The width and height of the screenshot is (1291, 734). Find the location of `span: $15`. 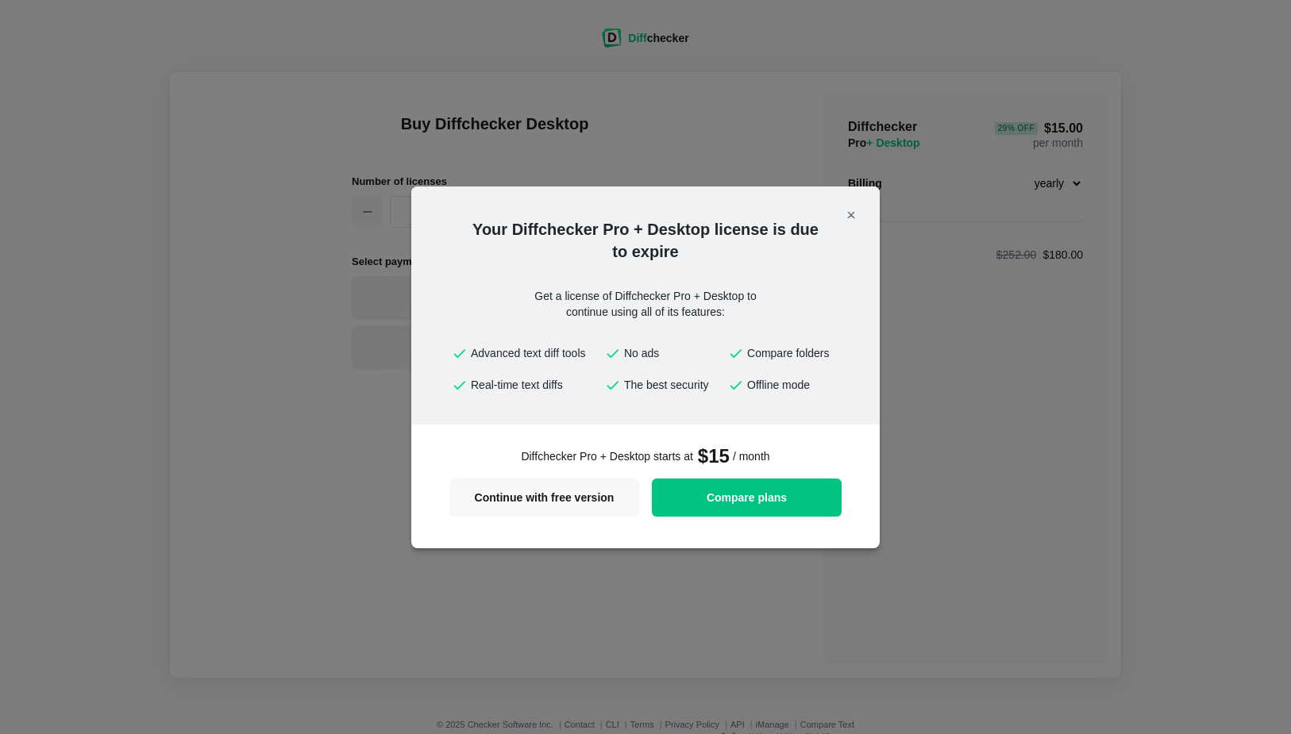

span: $15 is located at coordinates (713, 457).